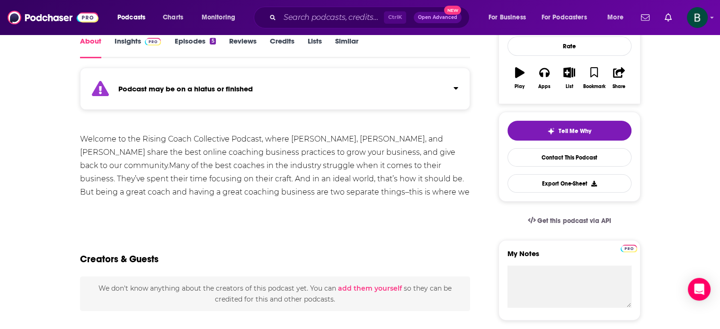 This screenshot has width=720, height=329. Describe the element at coordinates (569, 78) in the screenshot. I see `button: List` at that location.